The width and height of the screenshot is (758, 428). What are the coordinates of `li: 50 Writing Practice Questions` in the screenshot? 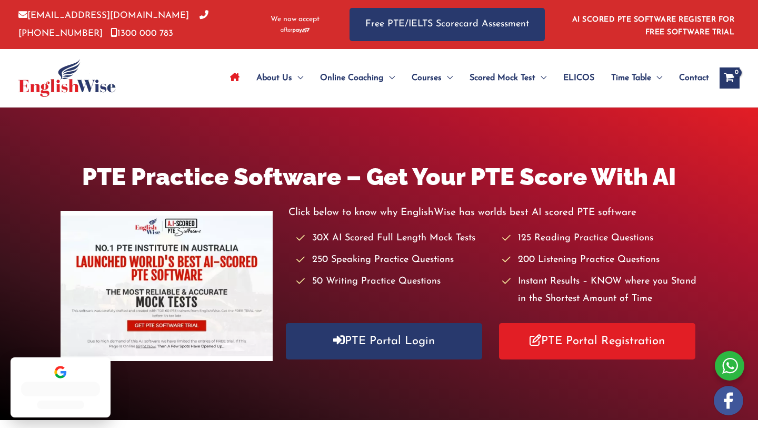 It's located at (394, 281).